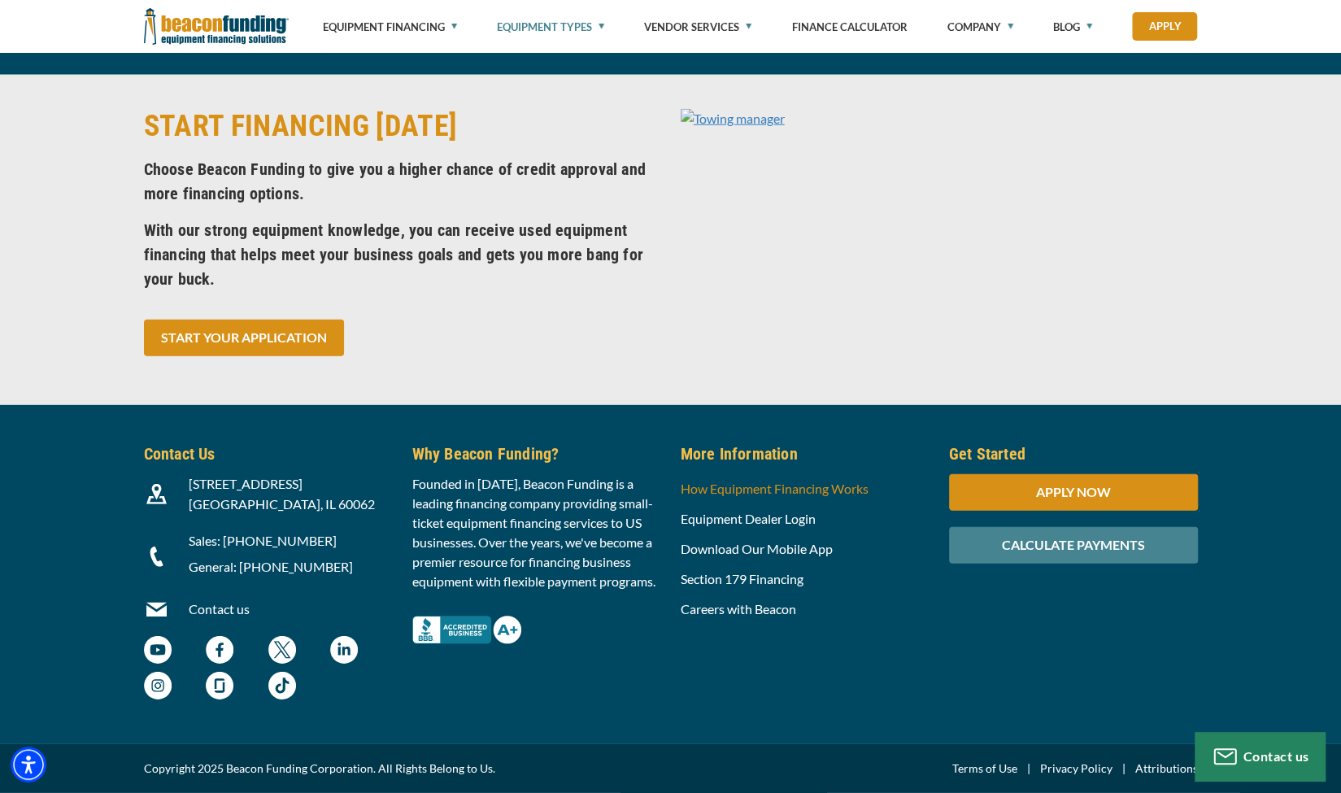 The image size is (1341, 793). Describe the element at coordinates (28, 765) in the screenshot. I see `div: Accessibility Menu` at that location.